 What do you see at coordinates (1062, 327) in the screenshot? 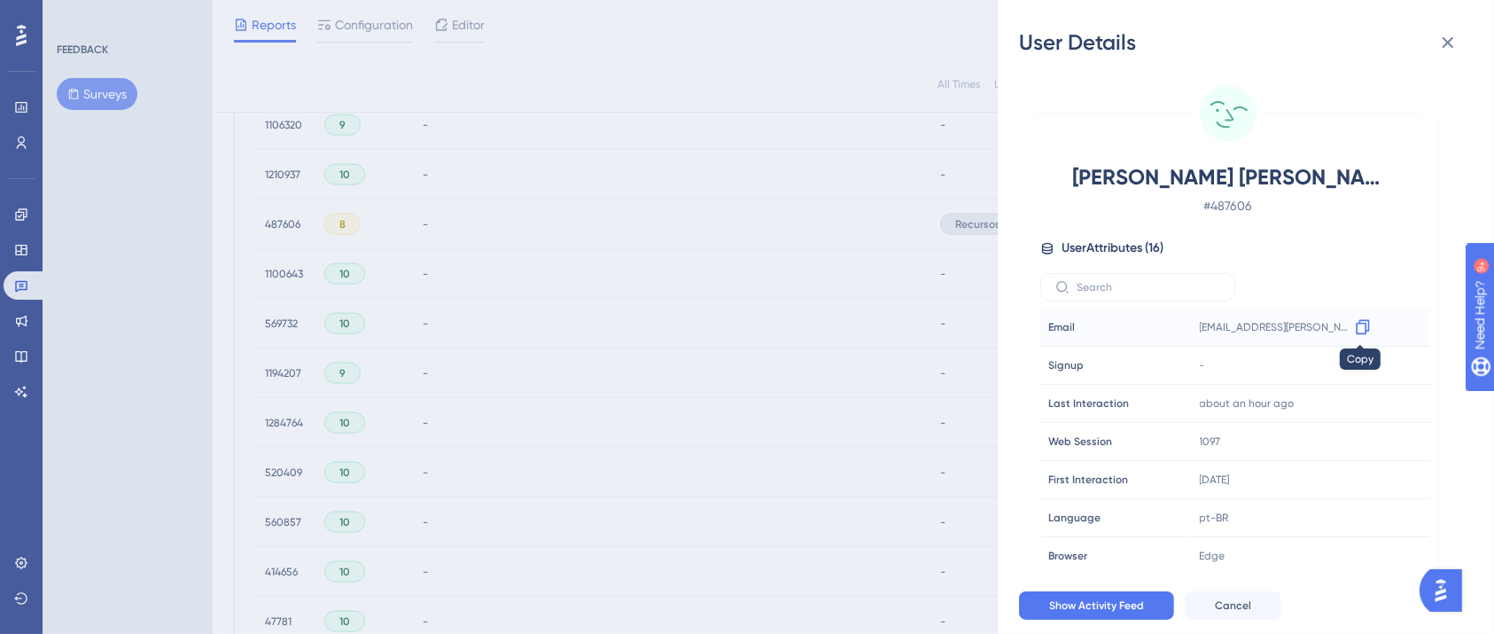
I see `span: Email` at bounding box center [1062, 327].